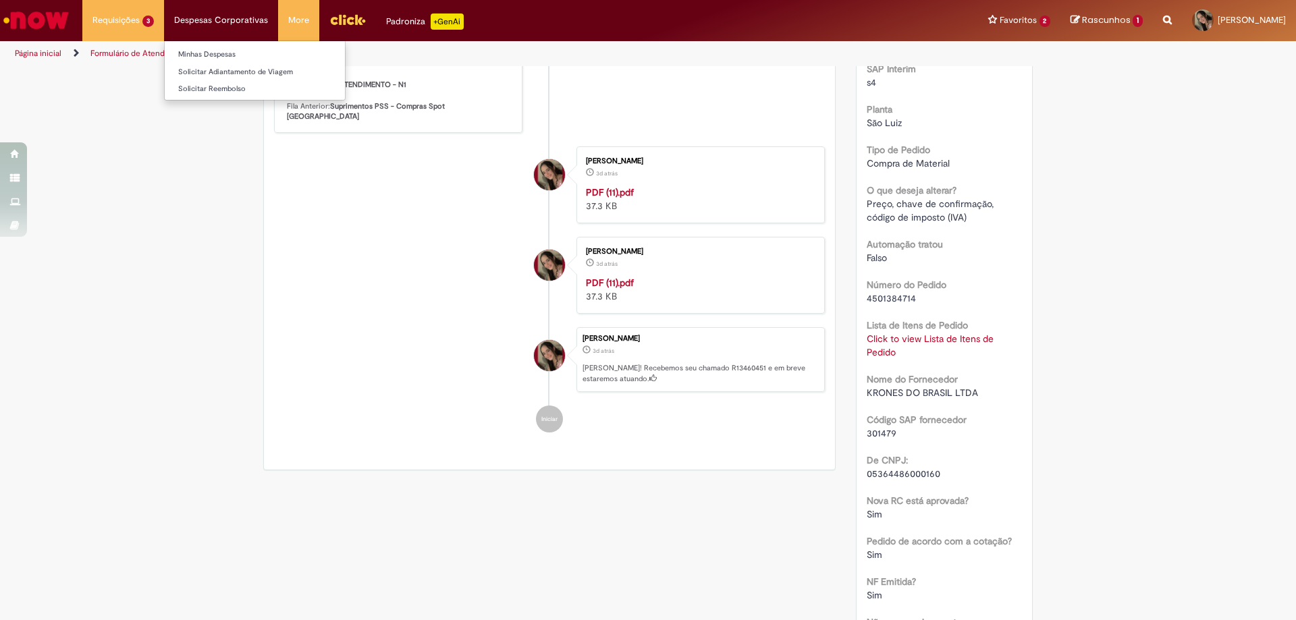 The height and width of the screenshot is (620, 1296). Describe the element at coordinates (1106, 20) in the screenshot. I see `span: Rascunhos` at that location.